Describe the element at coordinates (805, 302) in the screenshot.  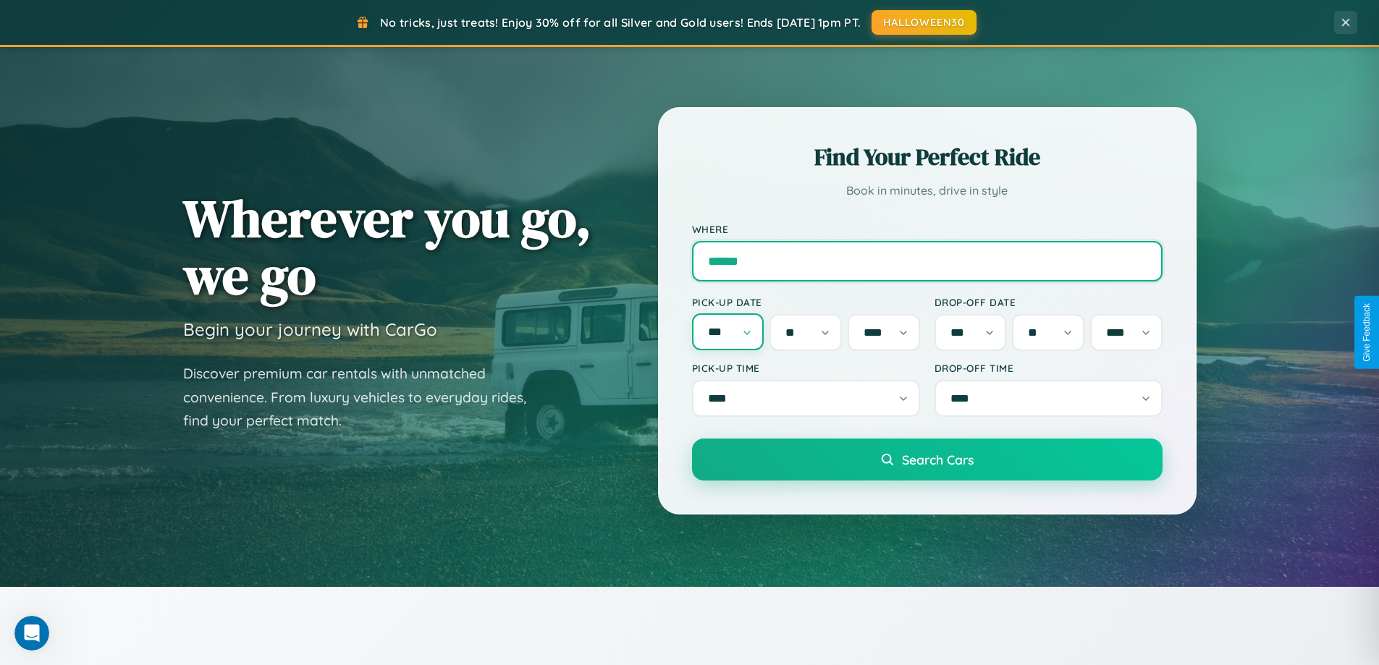
I see `label: Pick-up Date` at that location.